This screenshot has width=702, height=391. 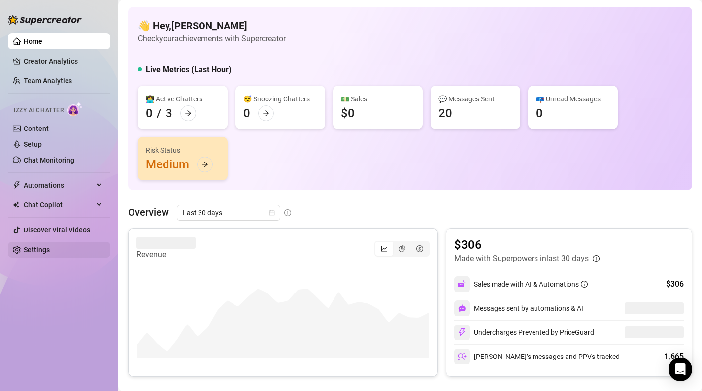 I want to click on div: $0, so click(x=348, y=113).